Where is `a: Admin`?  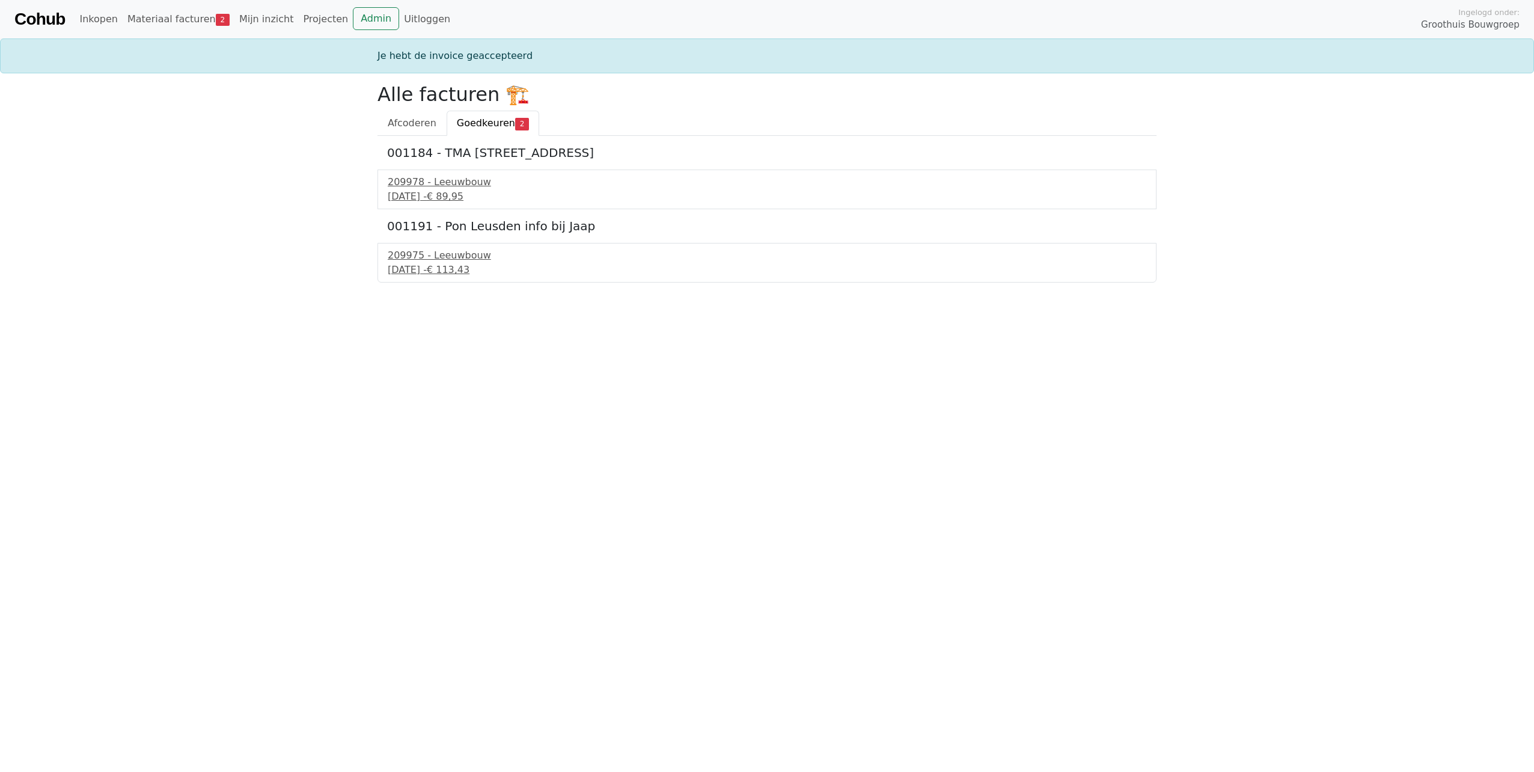
a: Admin is located at coordinates (376, 19).